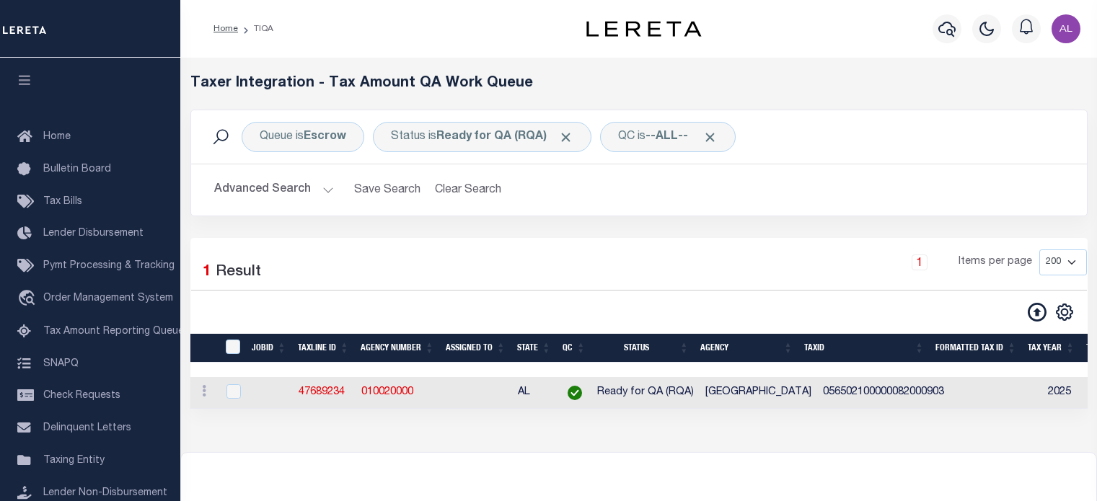 The image size is (1097, 501). What do you see at coordinates (387, 392) in the screenshot?
I see `a: 010020000` at bounding box center [387, 392].